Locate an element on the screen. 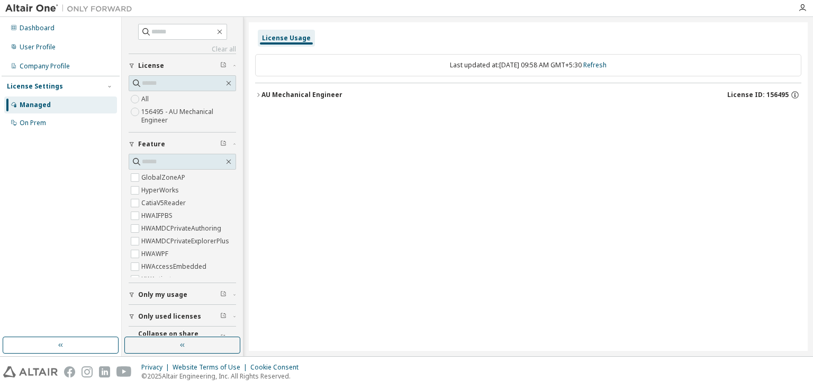 Image resolution: width=813 pixels, height=387 pixels. img: linkedin.svg is located at coordinates (104, 371).